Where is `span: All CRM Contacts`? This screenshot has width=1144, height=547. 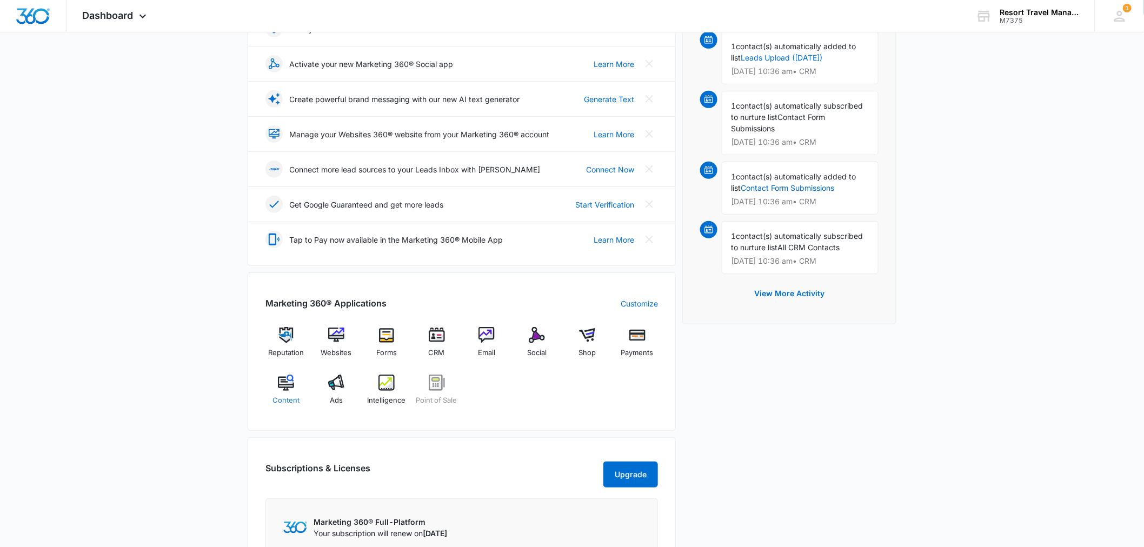 span: All CRM Contacts is located at coordinates (808, 247).